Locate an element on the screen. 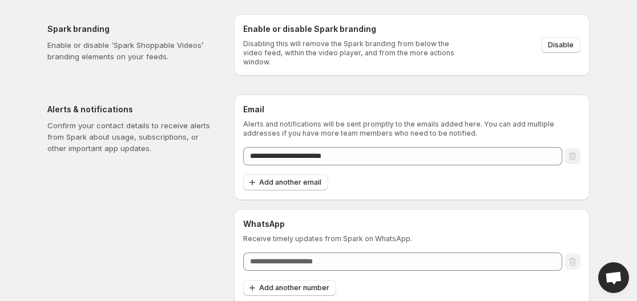 The height and width of the screenshot is (301, 637). h6: Email is located at coordinates (411, 110).